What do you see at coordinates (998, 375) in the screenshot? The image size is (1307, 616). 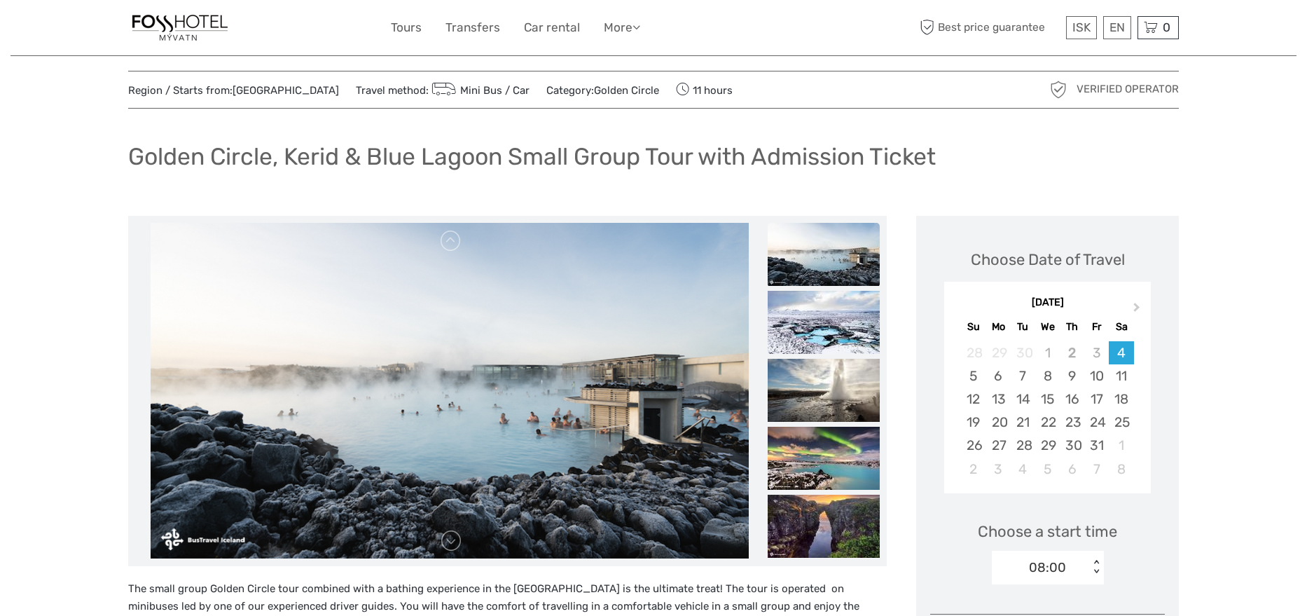 I see `div: Choose Monday, October 6th, 2025` at bounding box center [998, 375].